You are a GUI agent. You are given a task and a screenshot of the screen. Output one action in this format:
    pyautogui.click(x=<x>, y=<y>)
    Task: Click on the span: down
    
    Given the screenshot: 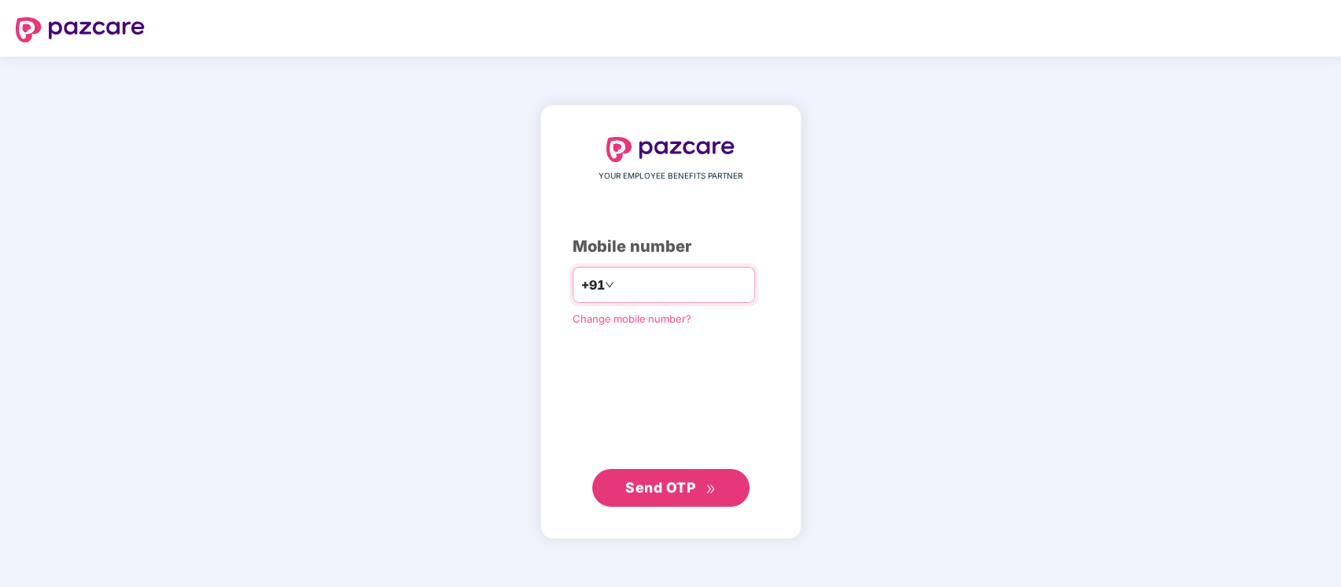 What is the action you would take?
    pyautogui.click(x=609, y=285)
    